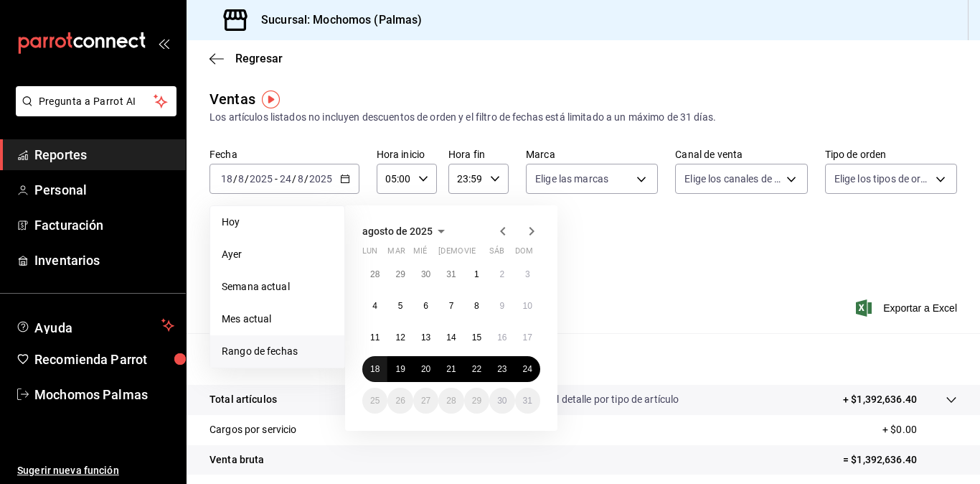 This screenshot has width=980, height=484. Describe the element at coordinates (476, 400) in the screenshot. I see `abbr: 29 de agosto de 2025` at that location.